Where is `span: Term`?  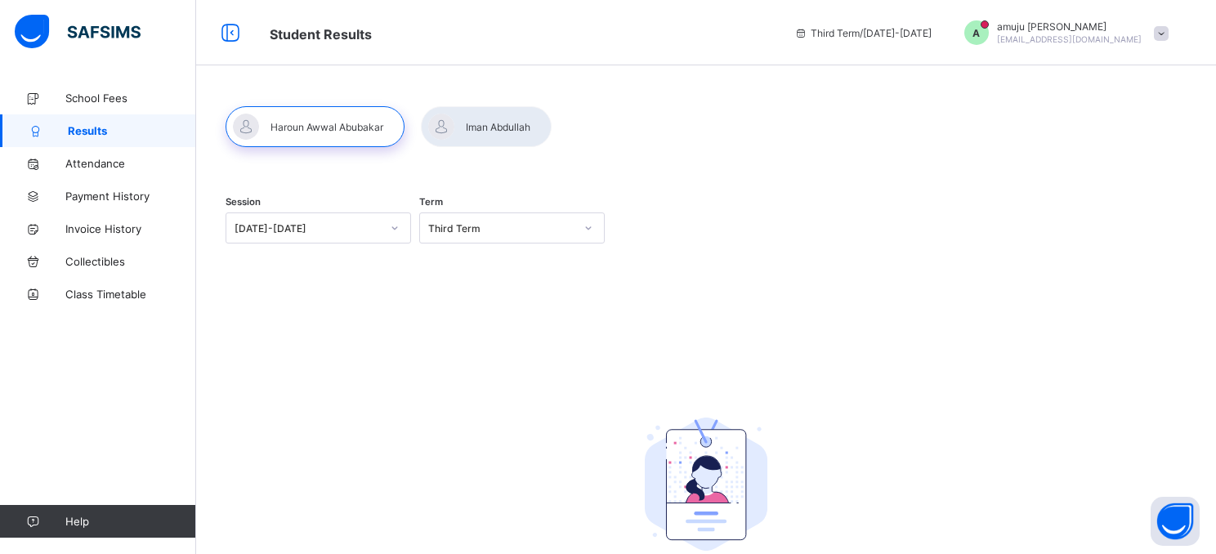
span: Term is located at coordinates (431, 202).